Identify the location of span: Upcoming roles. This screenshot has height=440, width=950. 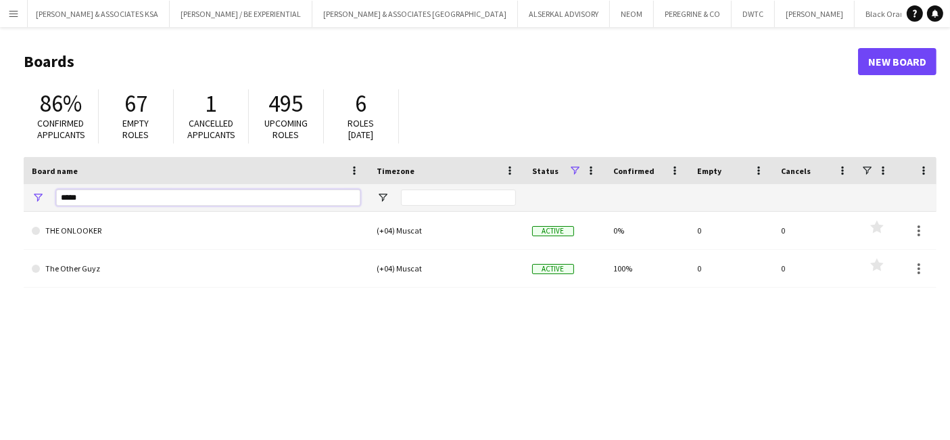
(286, 129).